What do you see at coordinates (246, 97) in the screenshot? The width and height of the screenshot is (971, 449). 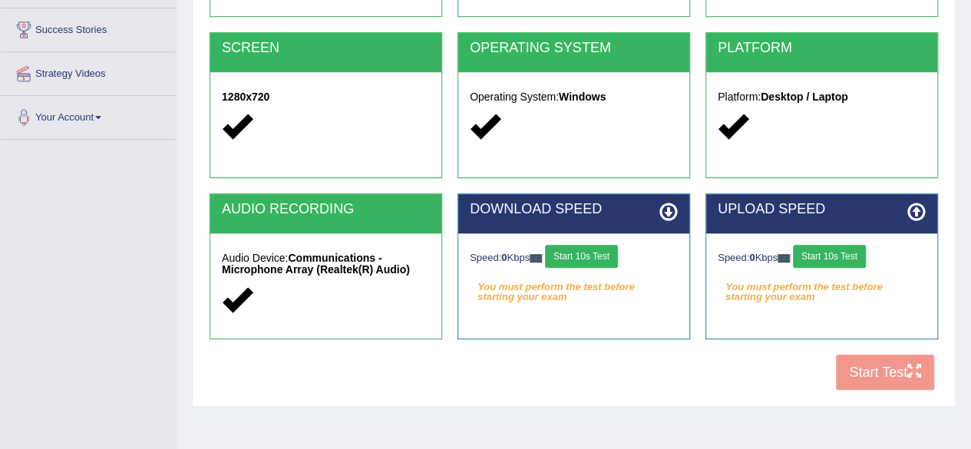 I see `strong: 1280x720` at bounding box center [246, 97].